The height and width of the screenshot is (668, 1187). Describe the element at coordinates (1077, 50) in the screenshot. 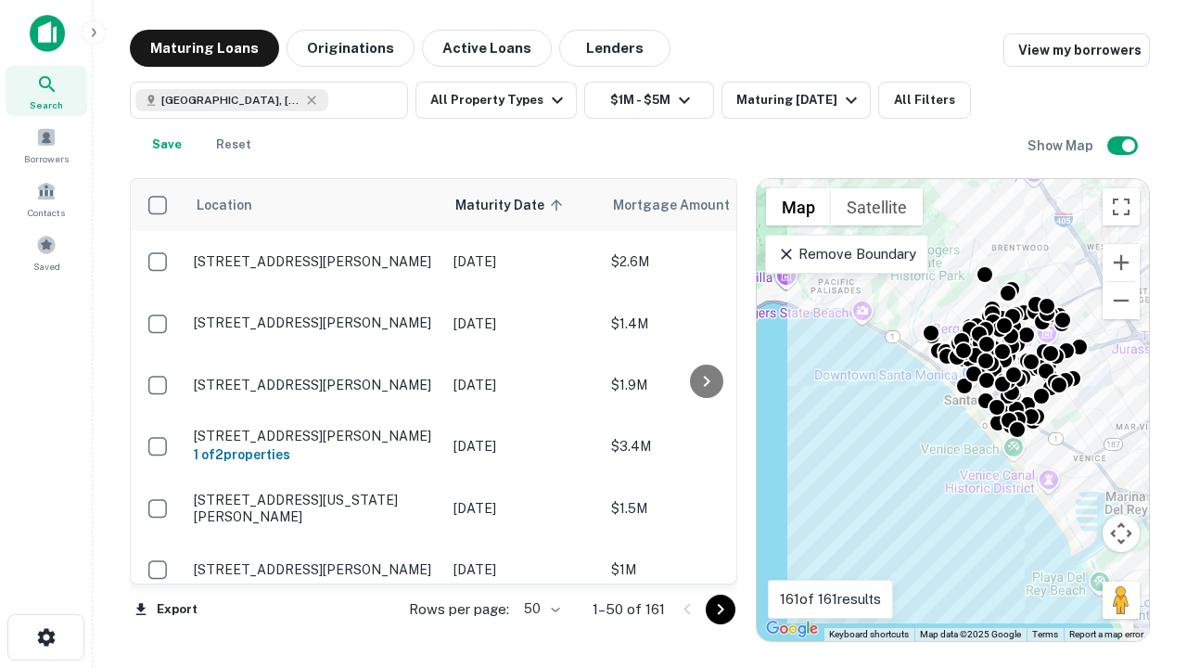

I see `a: View my borrowers` at that location.